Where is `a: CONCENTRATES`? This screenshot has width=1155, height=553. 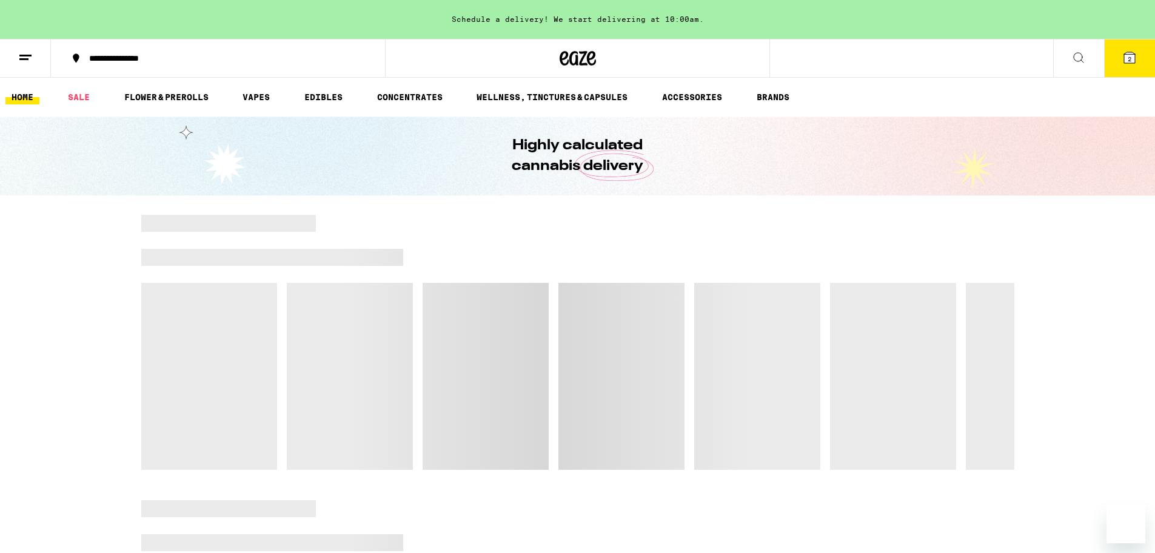 a: CONCENTRATES is located at coordinates (410, 97).